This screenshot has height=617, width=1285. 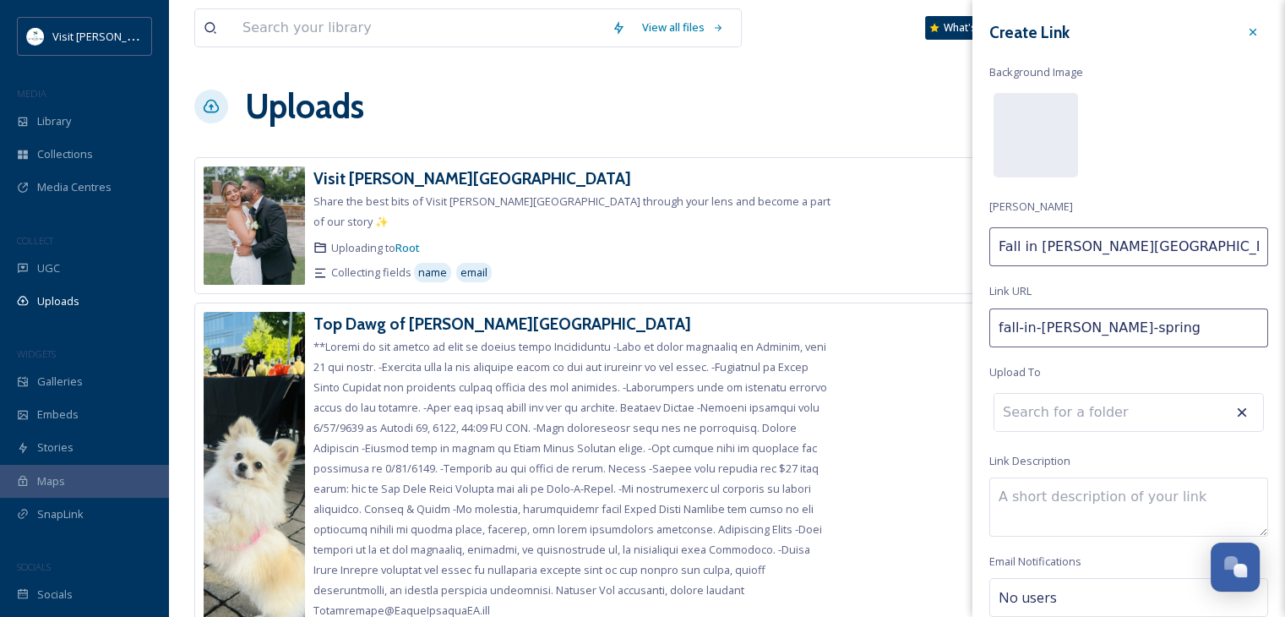 What do you see at coordinates (1030, 460) in the screenshot?
I see `span: Link Description` at bounding box center [1030, 460].